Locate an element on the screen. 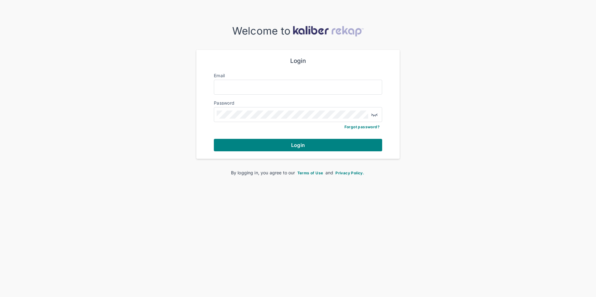  span: Forgot password? is located at coordinates (362, 127).